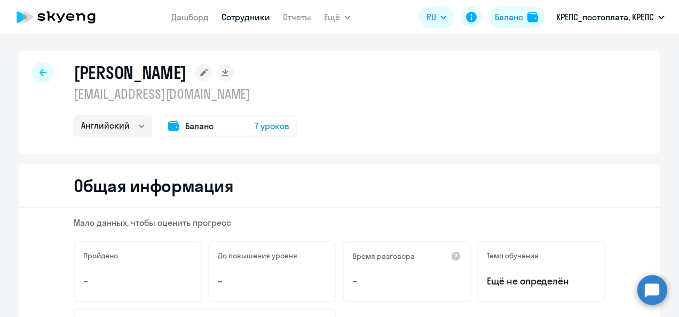 This screenshot has width=679, height=317. Describe the element at coordinates (516, 17) in the screenshot. I see `a: Балансbalance` at that location.